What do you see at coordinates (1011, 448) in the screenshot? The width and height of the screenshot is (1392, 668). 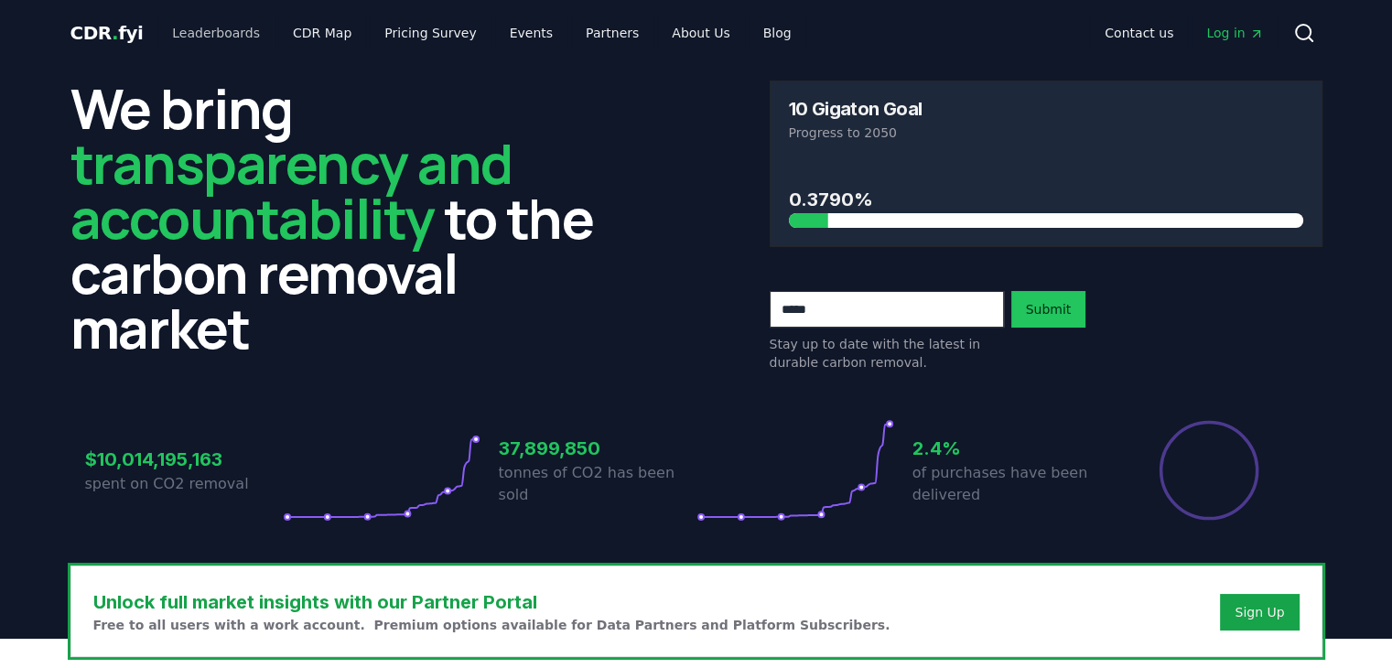 I see `h3: 2.4%` at bounding box center [1011, 448].